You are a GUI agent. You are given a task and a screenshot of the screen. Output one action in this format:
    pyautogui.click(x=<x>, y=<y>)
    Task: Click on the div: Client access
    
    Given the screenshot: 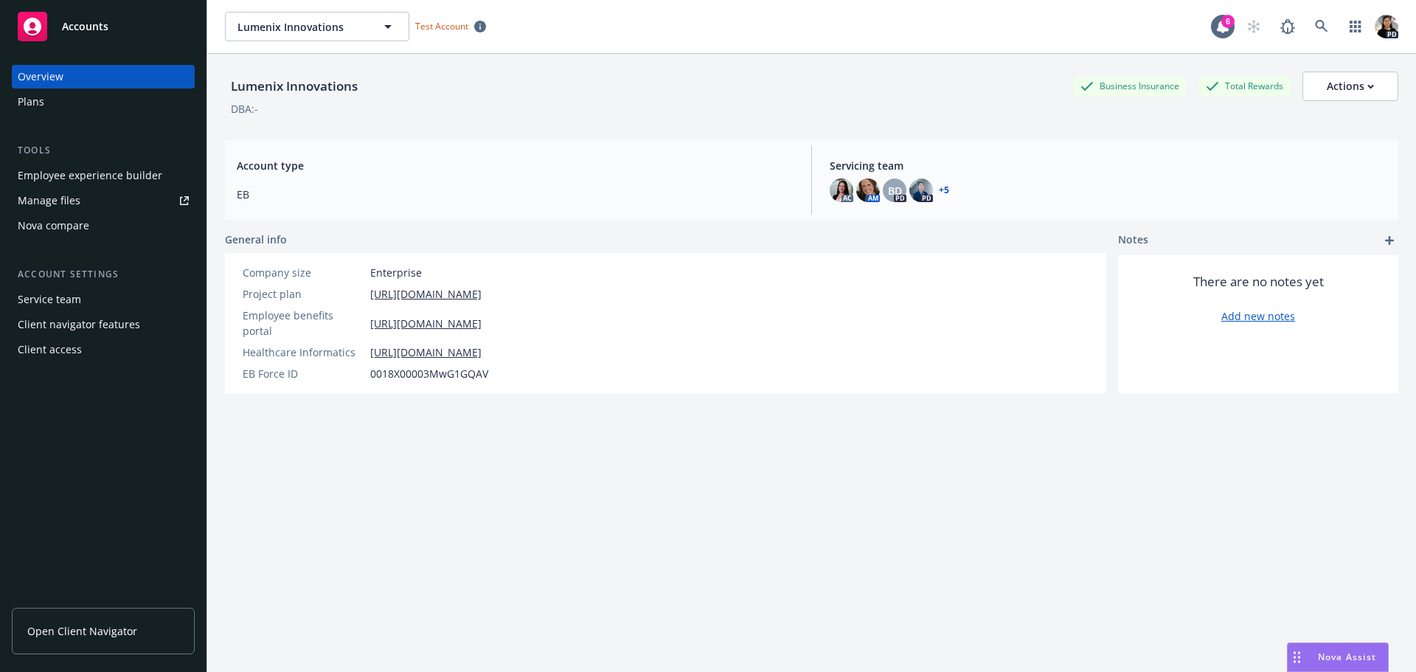 What is the action you would take?
    pyautogui.click(x=49, y=350)
    